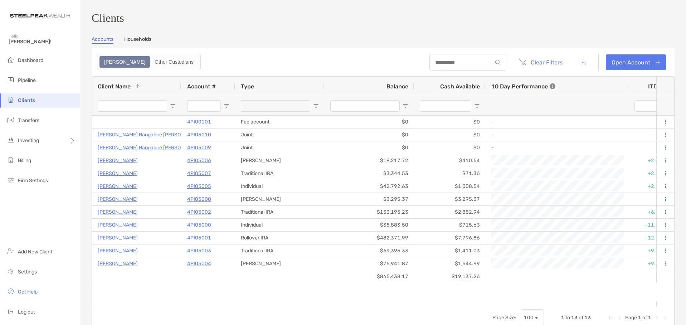 The height and width of the screenshot is (325, 686). I want to click on a: 4PI05002, so click(199, 212).